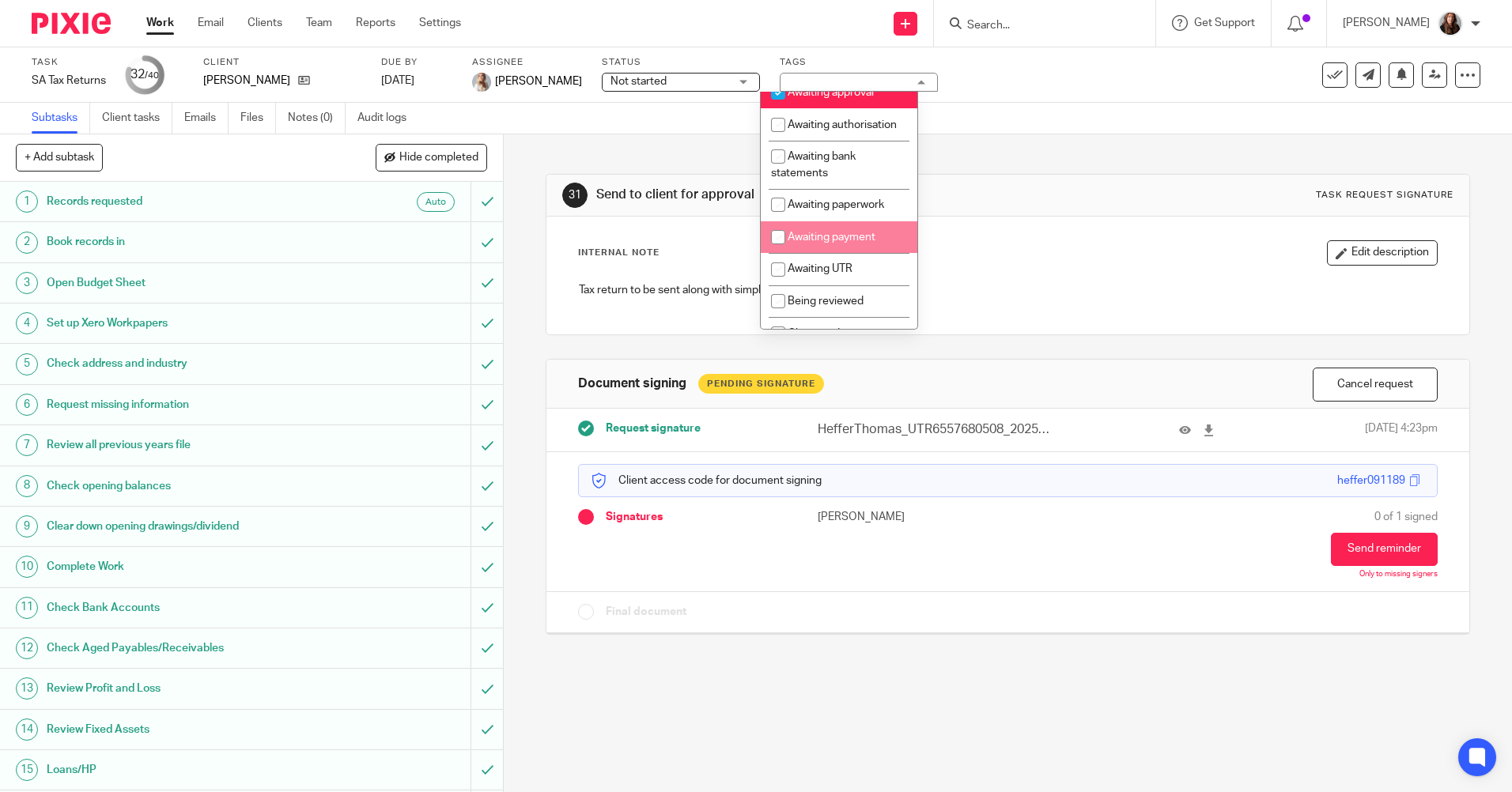  Describe the element at coordinates (436, 202) in the screenshot. I see `div: Auto` at that location.